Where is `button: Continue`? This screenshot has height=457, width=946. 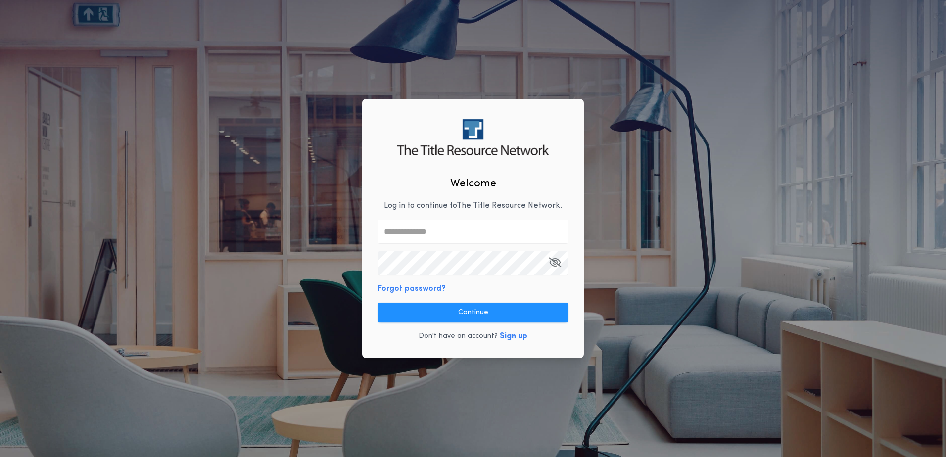
button: Continue is located at coordinates (473, 313).